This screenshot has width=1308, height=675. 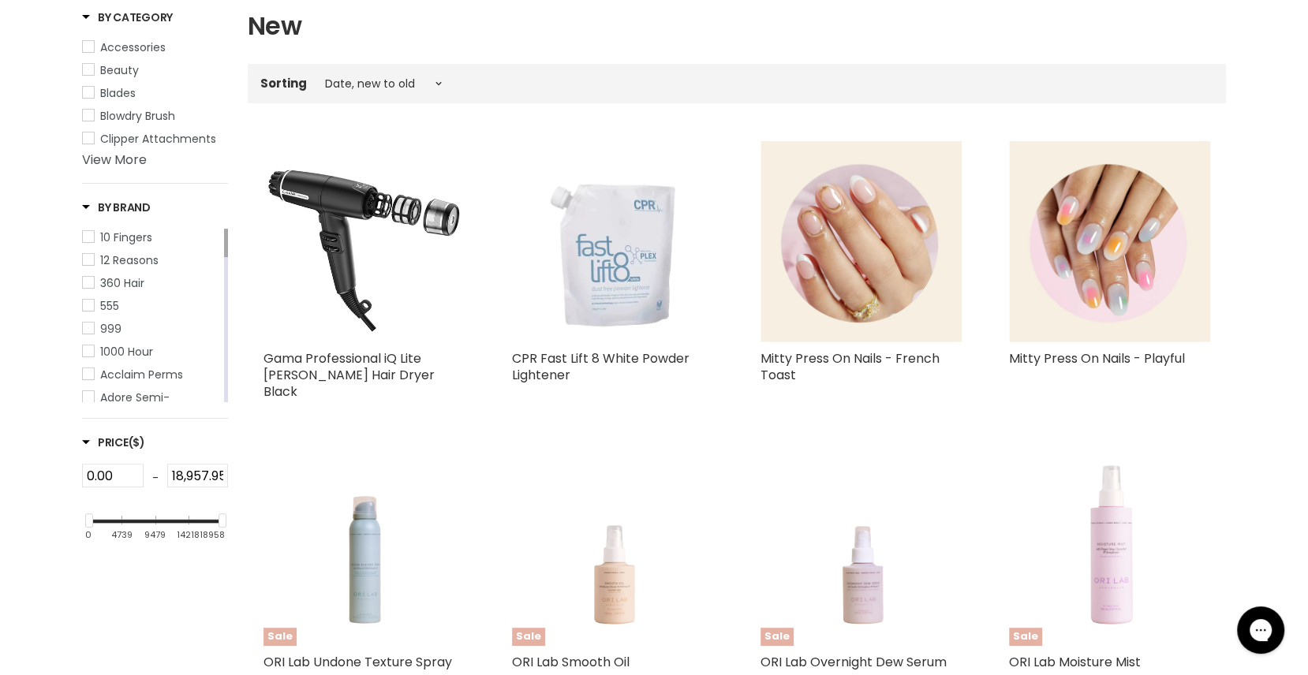 I want to click on label: Sorting, so click(x=283, y=83).